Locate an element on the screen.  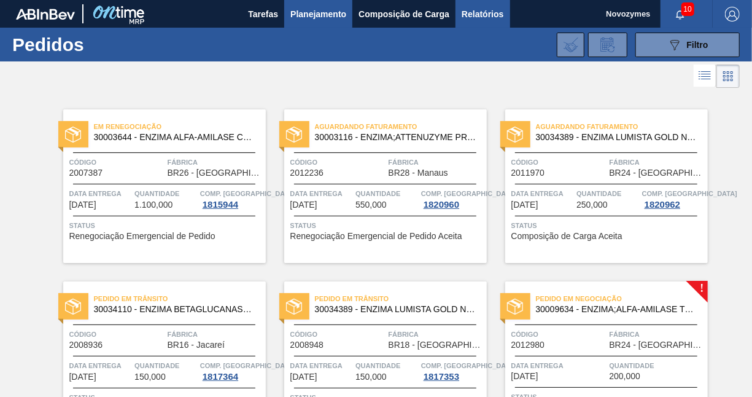
a: statusAguardando Faturamento30003116 - ENZIMA;ATTENUZYME PRO;NOVOZYMES;Código2012236FábricaBR28 -... is located at coordinates (376, 186).